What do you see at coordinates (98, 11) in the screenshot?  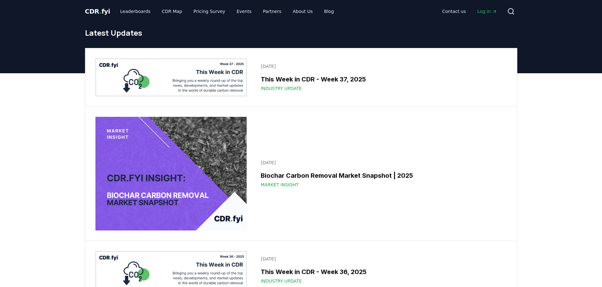 I see `span: CDR fyi` at bounding box center [98, 11].